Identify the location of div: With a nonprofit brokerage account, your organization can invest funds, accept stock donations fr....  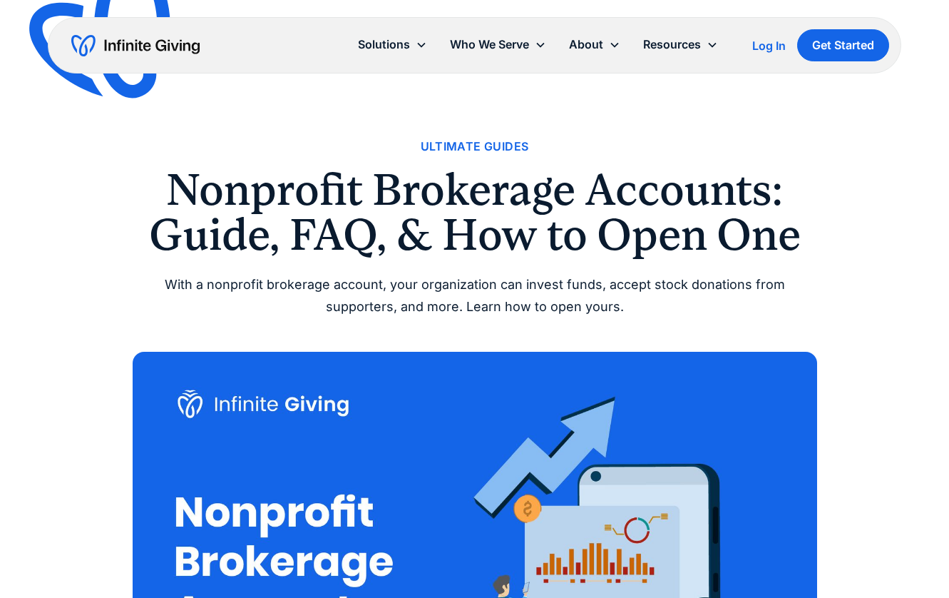
(475, 295).